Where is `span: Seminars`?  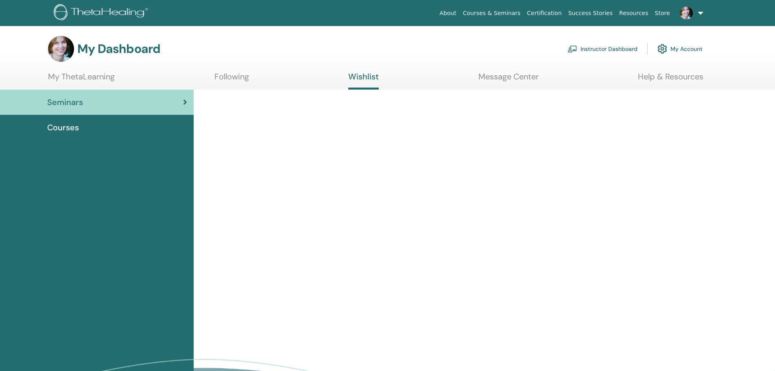 span: Seminars is located at coordinates (65, 102).